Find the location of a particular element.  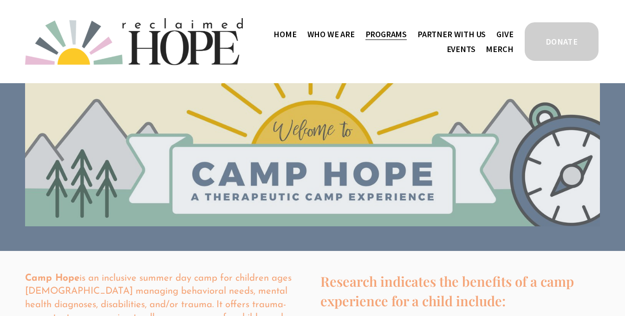

a: Events is located at coordinates (461, 49).